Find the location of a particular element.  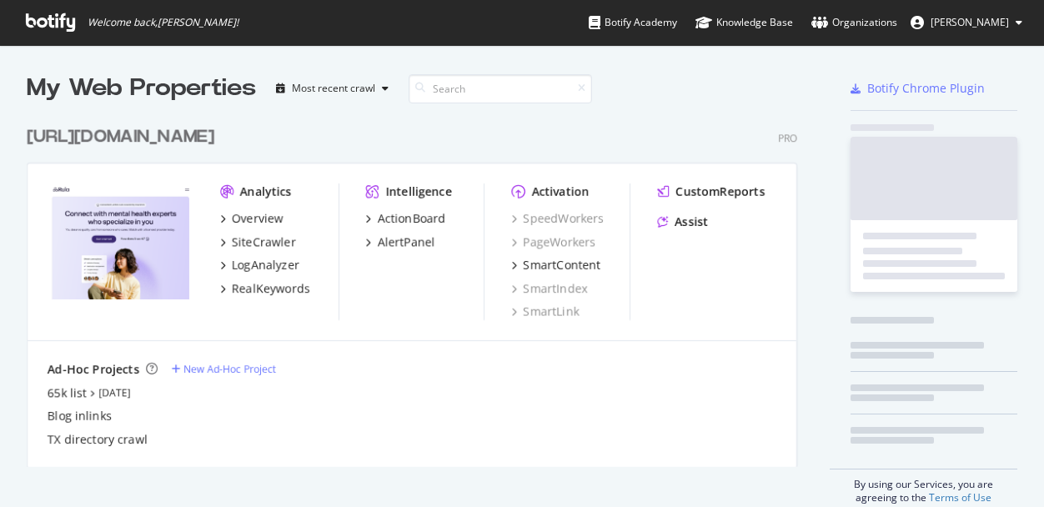

a: TX directory crawl is located at coordinates (98, 440).